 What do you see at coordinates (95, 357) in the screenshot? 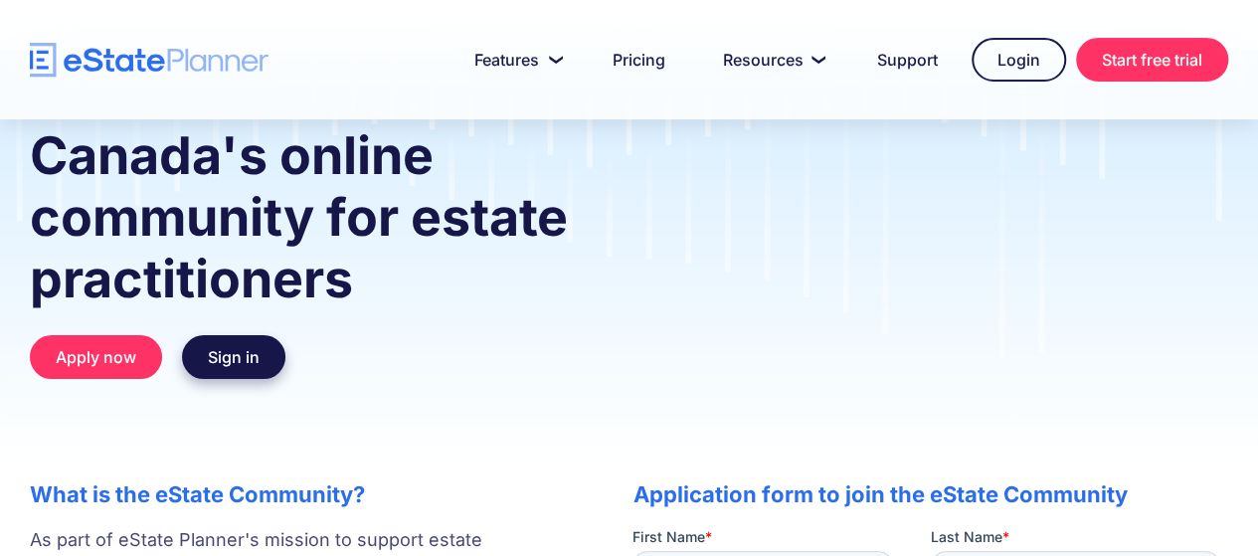
I see `a: Apply now` at bounding box center [95, 357].